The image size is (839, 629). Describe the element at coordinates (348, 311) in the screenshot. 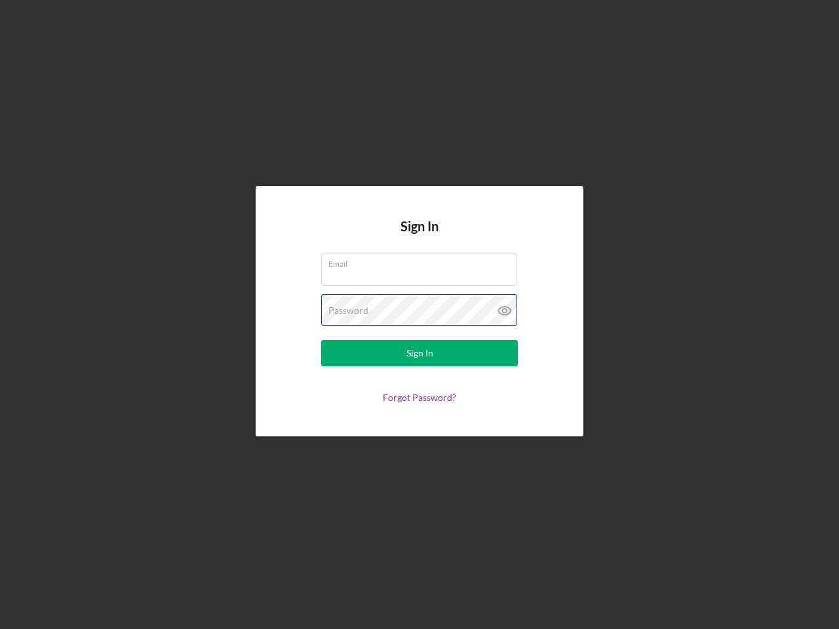

I see `label: Password` at that location.